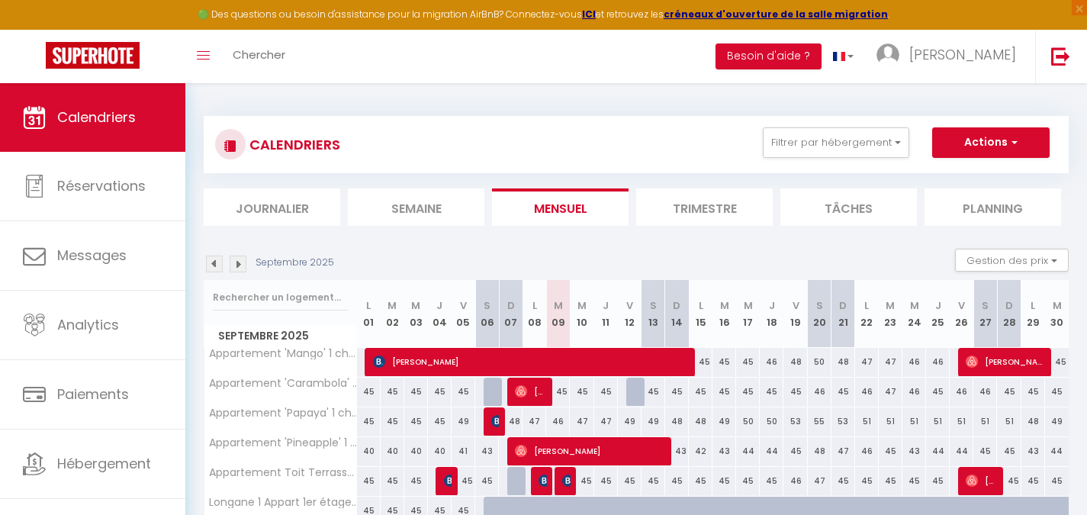  Describe the element at coordinates (984, 313) in the screenshot. I see `th: 27` at that location.